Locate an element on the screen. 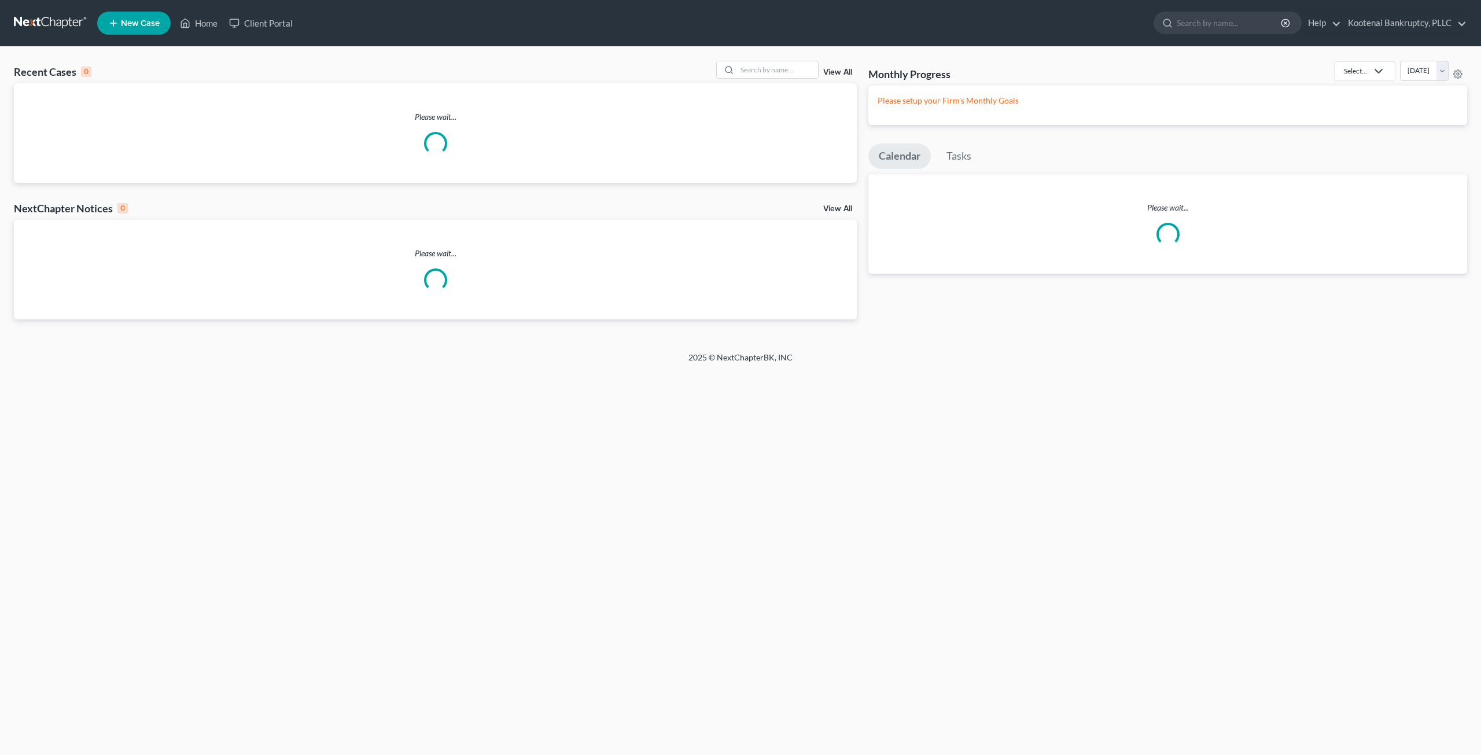 This screenshot has width=1481, height=755. div: Select... is located at coordinates (1355, 71).